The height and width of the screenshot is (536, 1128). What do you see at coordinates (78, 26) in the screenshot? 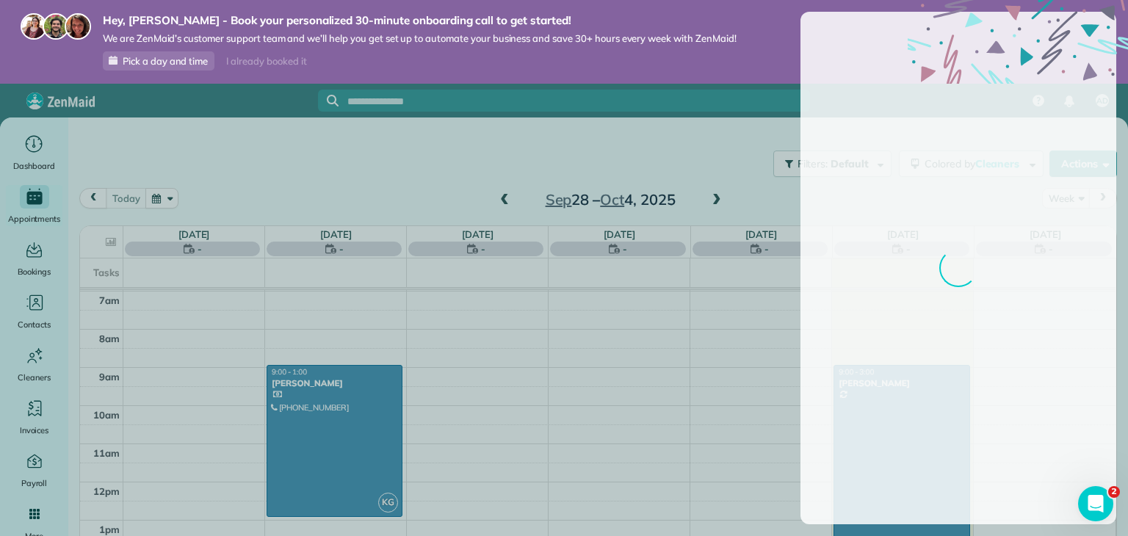
I see `img: michelle-19f622bdf1676172e81f8f8fba1fb50e276960ebfe0243fe18214015130c80e4.jpg` at bounding box center [78, 26].